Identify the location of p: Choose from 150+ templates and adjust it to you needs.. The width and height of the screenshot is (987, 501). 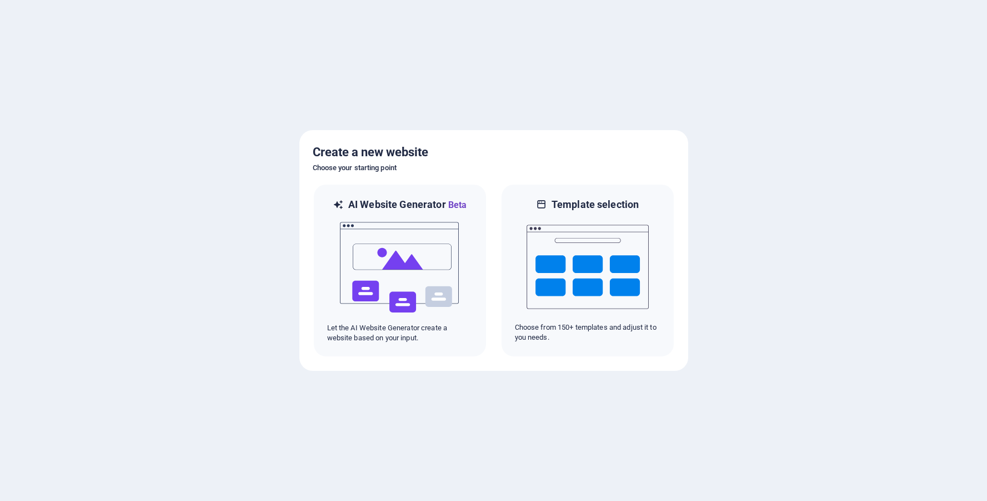
(588, 332).